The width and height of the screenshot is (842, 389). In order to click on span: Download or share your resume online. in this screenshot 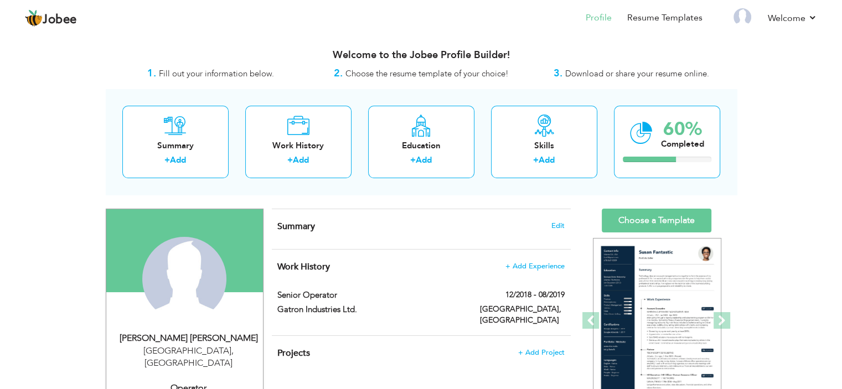, I will do `click(637, 74)`.